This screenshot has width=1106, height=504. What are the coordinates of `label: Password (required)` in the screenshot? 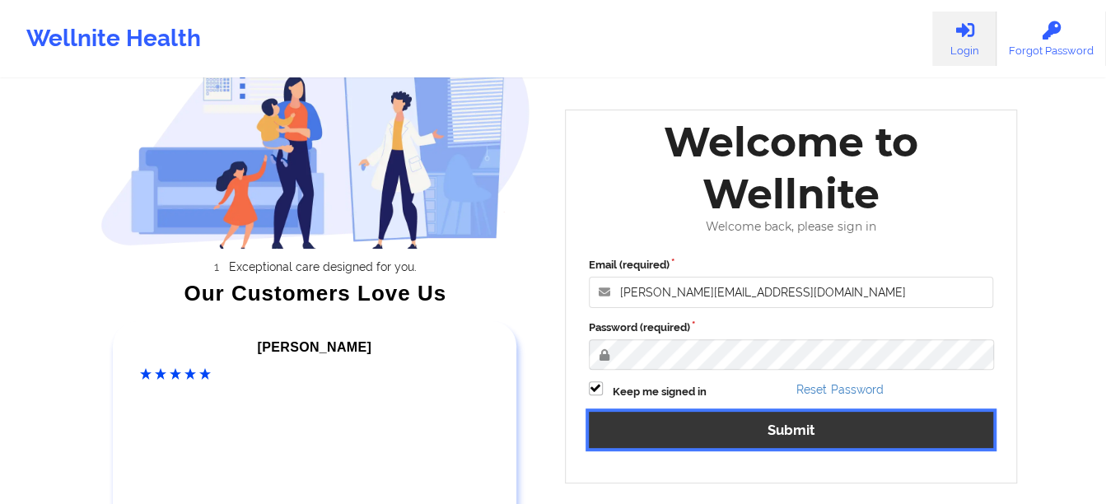 It's located at (792, 328).